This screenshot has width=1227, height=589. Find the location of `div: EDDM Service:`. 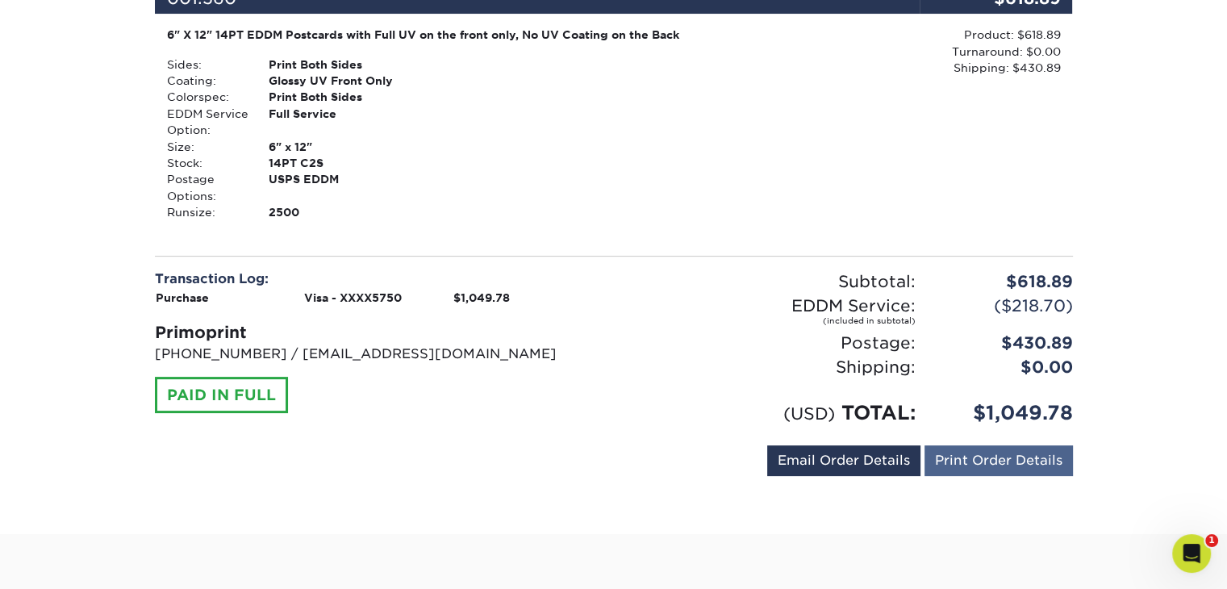

div: EDDM Service: is located at coordinates (770, 312).